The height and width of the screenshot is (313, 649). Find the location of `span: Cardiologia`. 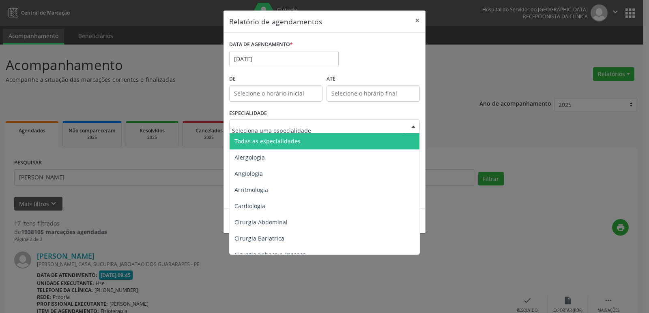

span: Cardiologia is located at coordinates (250, 206).